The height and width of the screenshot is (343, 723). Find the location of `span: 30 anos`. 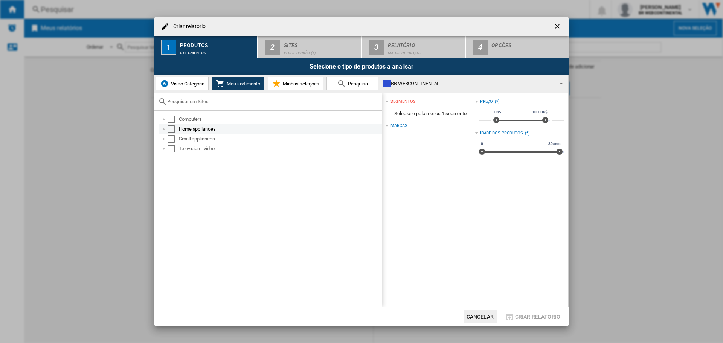

span: 30 anos is located at coordinates (555, 144).